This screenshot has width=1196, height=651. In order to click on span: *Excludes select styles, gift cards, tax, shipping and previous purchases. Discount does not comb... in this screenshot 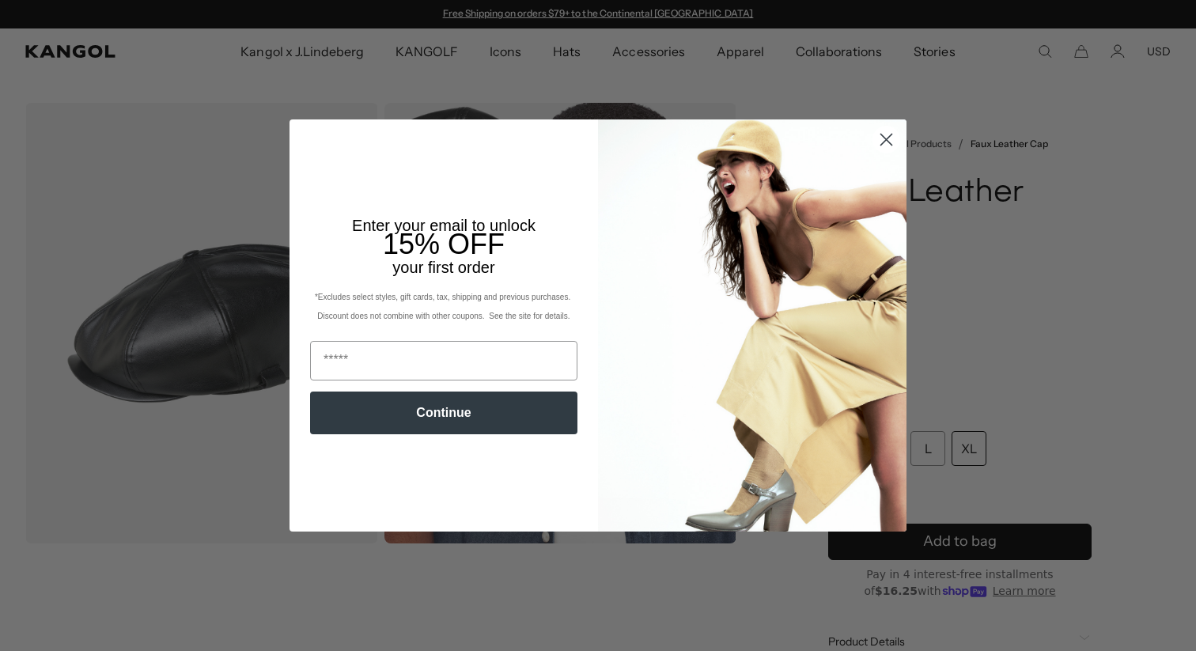, I will do `click(444, 306)`.